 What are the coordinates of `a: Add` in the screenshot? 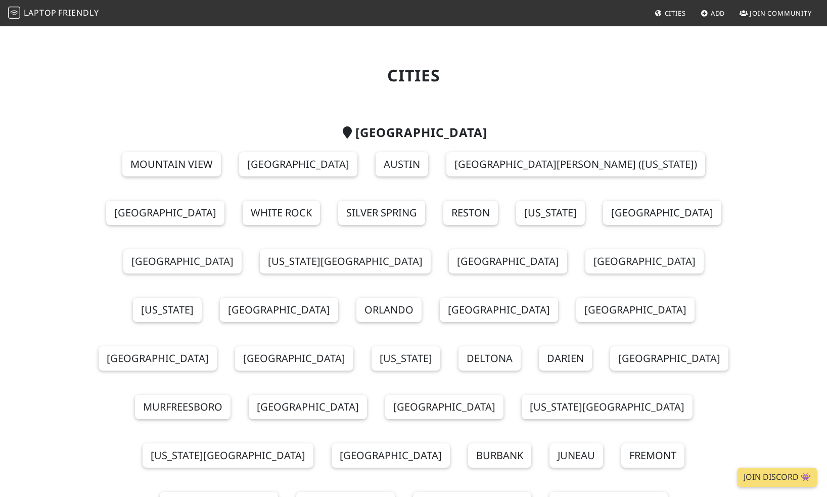 It's located at (712, 13).